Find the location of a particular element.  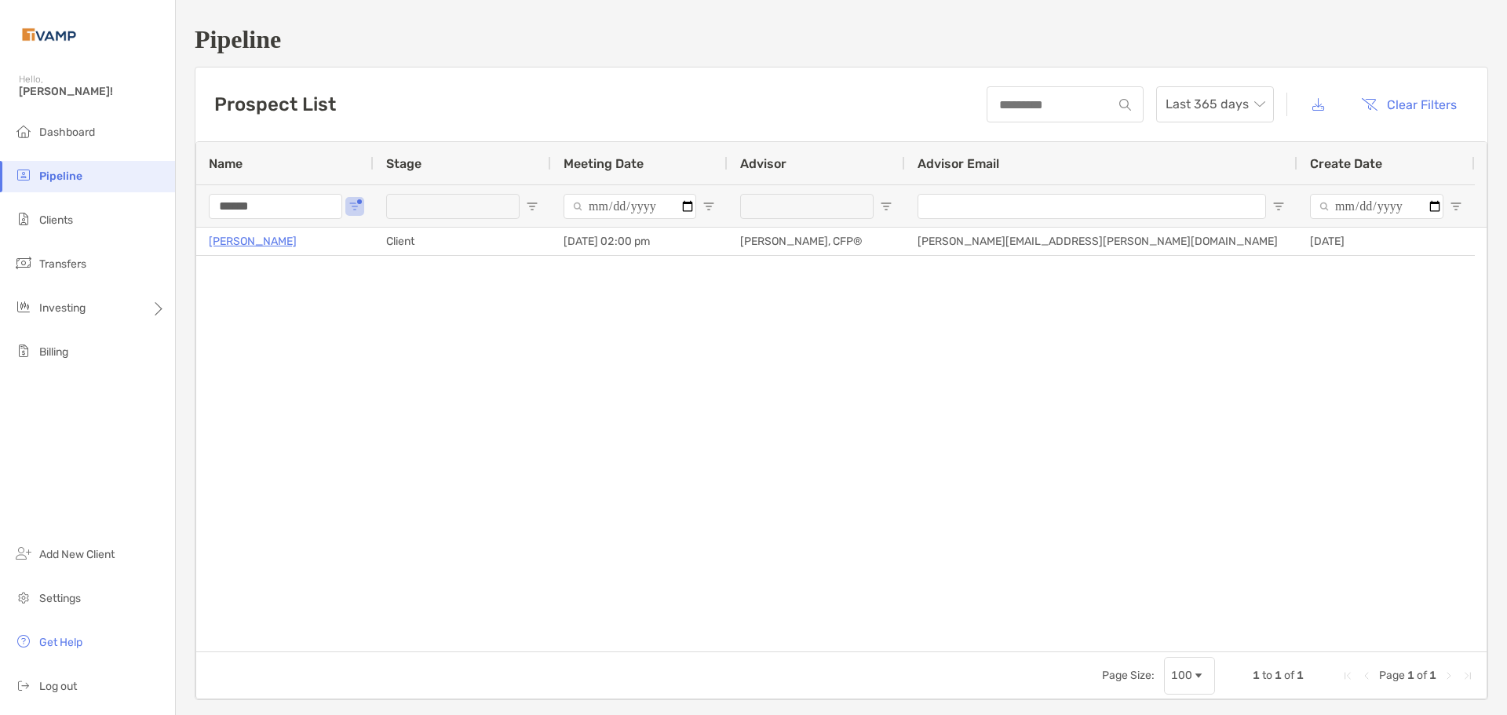

span: Advisor is located at coordinates (763, 163).